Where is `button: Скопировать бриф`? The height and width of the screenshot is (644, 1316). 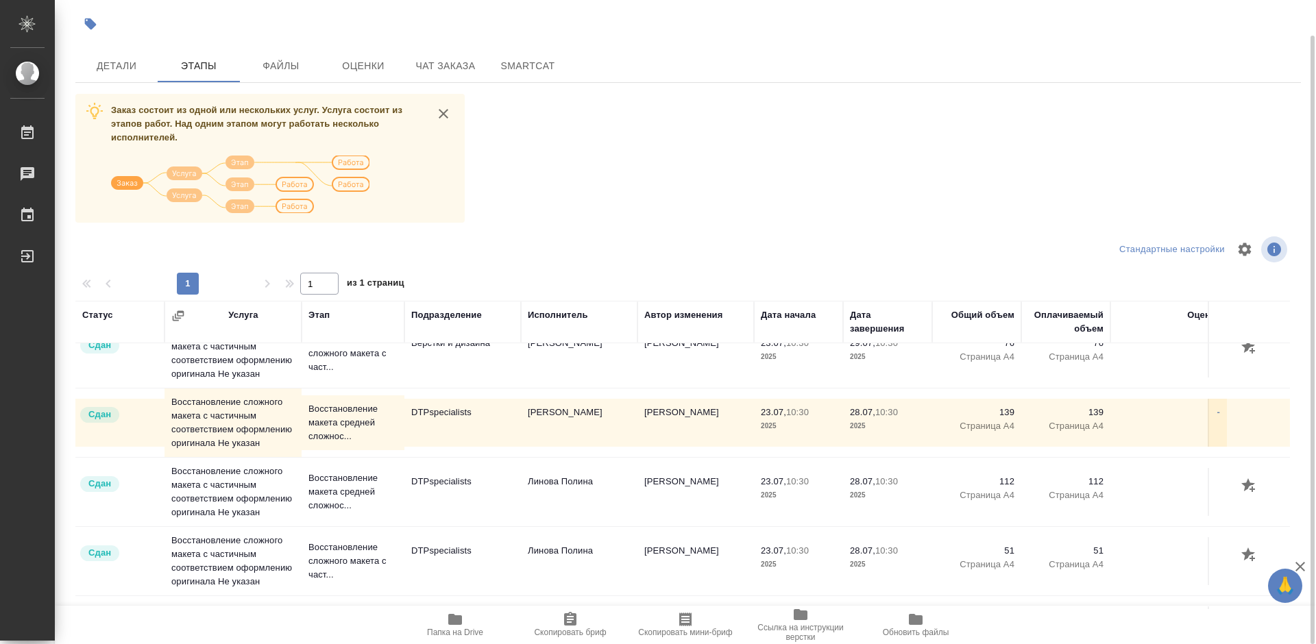 button: Скопировать бриф is located at coordinates (570, 625).